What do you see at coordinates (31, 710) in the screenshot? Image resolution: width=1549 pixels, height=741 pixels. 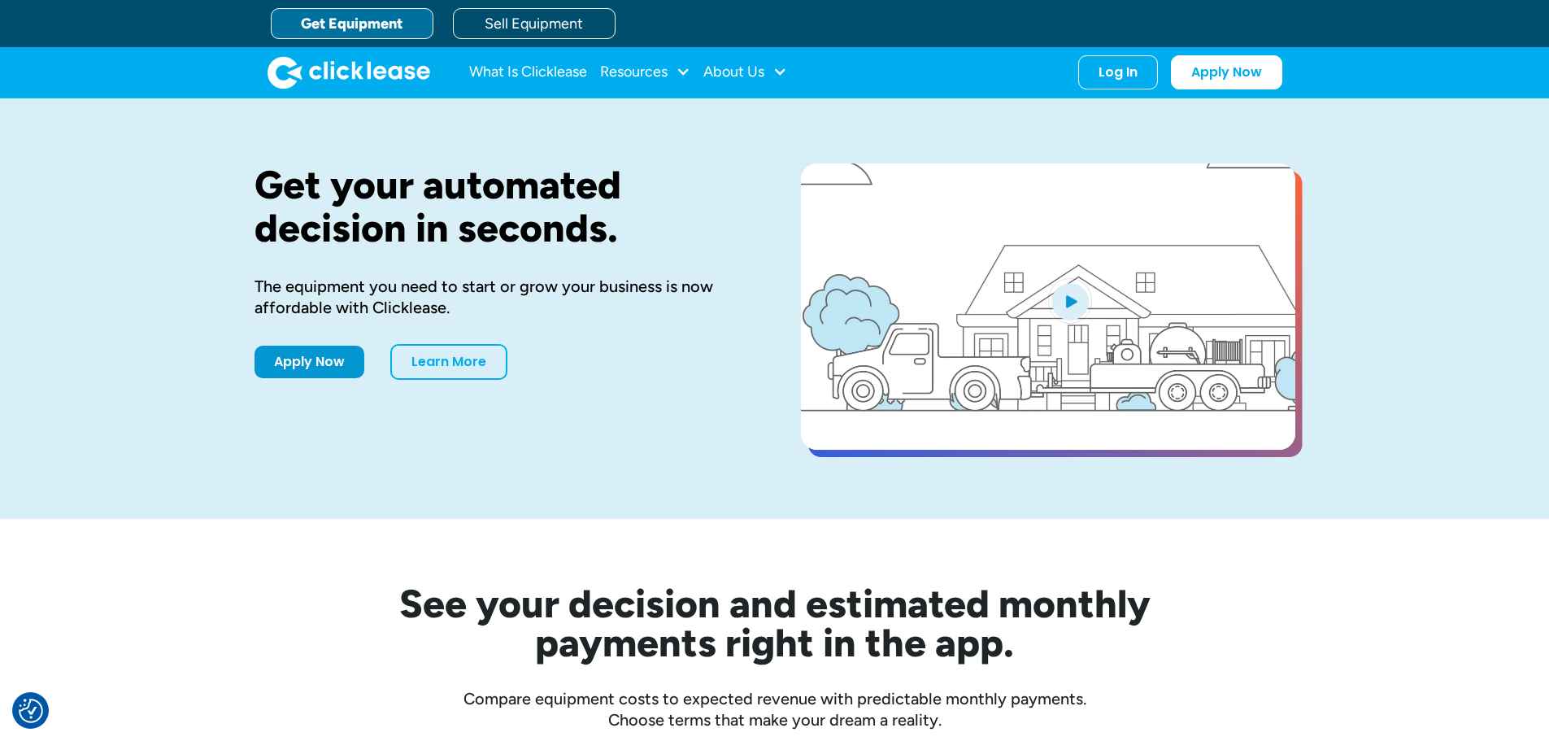 I see `button: Consent Preferences` at bounding box center [31, 710].